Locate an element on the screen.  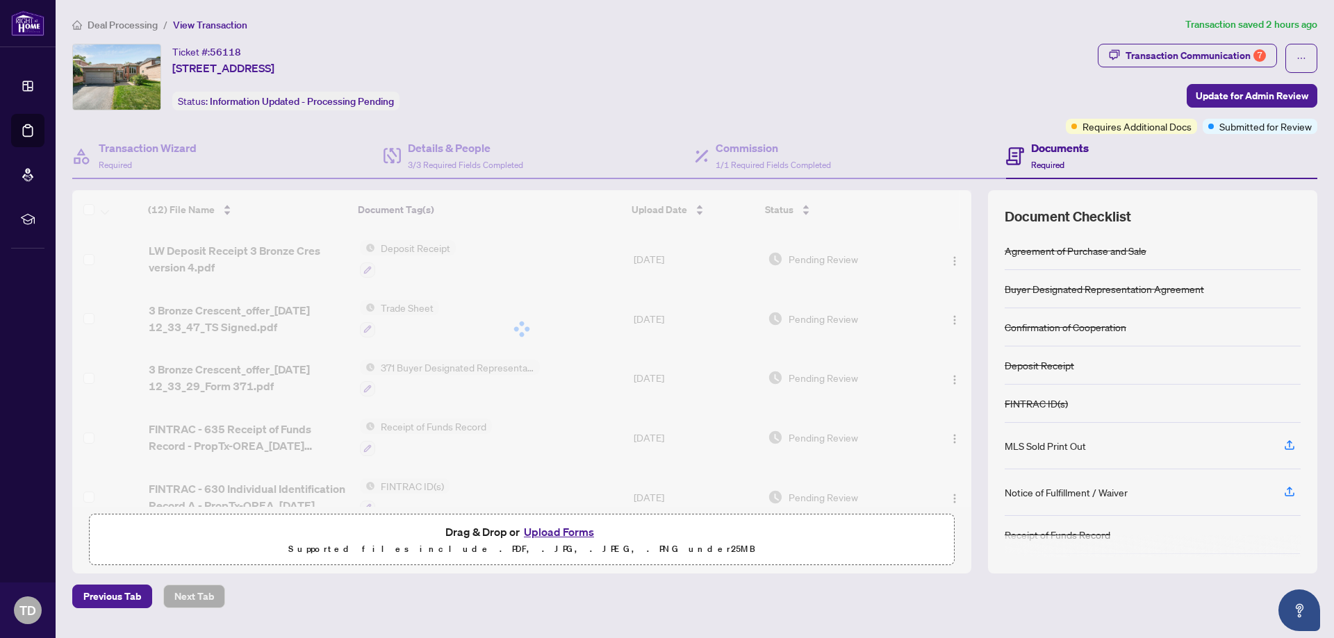
button: Upload Forms is located at coordinates (558, 532).